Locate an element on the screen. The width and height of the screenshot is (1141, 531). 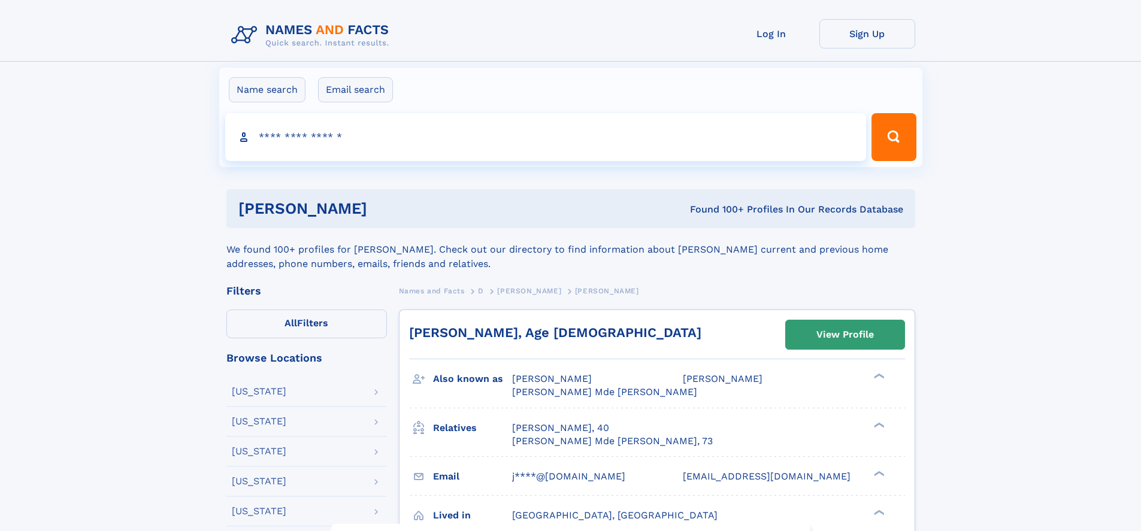
div: Browse Locations is located at coordinates (307, 358).